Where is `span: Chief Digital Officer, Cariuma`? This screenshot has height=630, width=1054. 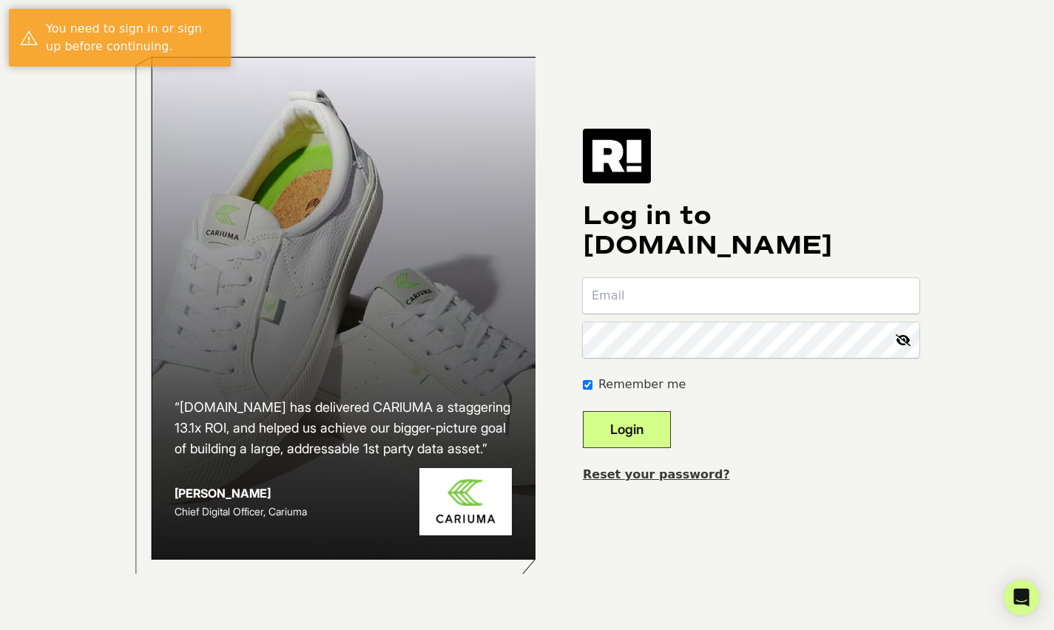
span: Chief Digital Officer, Cariuma is located at coordinates (240, 511).